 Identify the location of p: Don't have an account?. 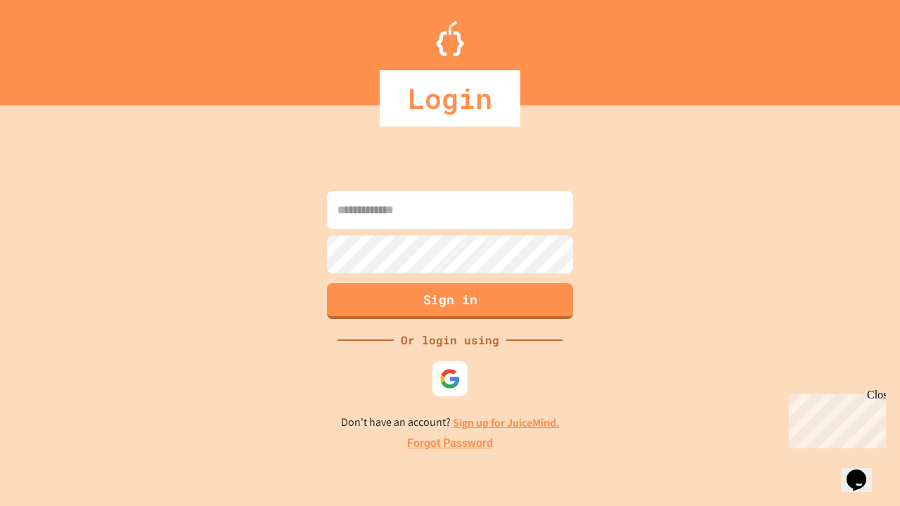
(450, 422).